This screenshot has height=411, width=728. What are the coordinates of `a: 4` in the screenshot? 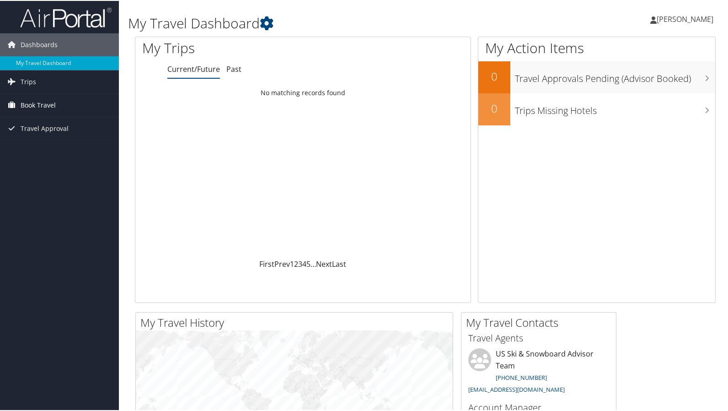 It's located at (304, 263).